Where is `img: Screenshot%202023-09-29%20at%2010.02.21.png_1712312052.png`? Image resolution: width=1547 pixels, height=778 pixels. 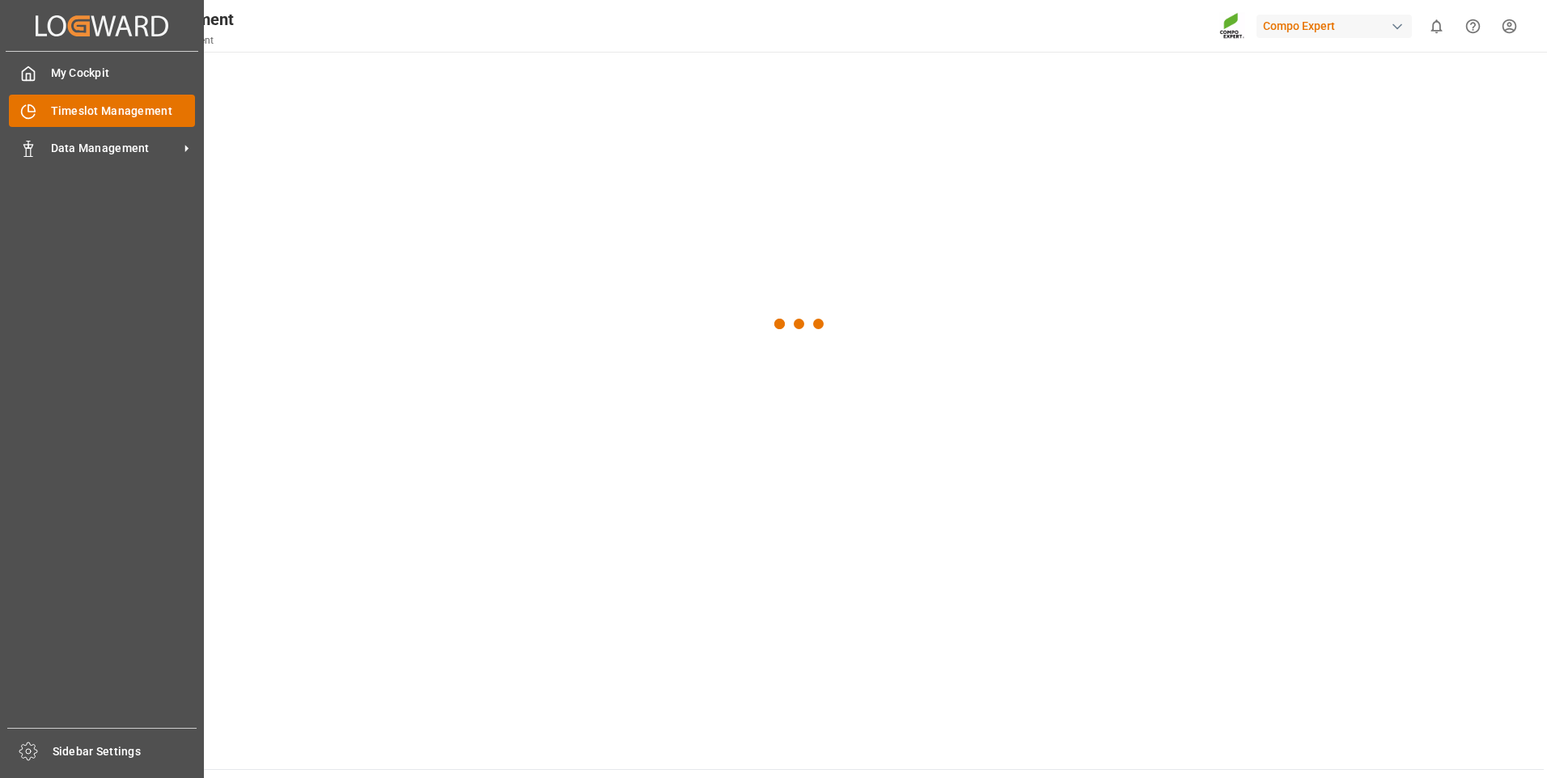
img: Screenshot%202023-09-29%20at%2010.02.21.png_1712312052.png is located at coordinates (1232, 26).